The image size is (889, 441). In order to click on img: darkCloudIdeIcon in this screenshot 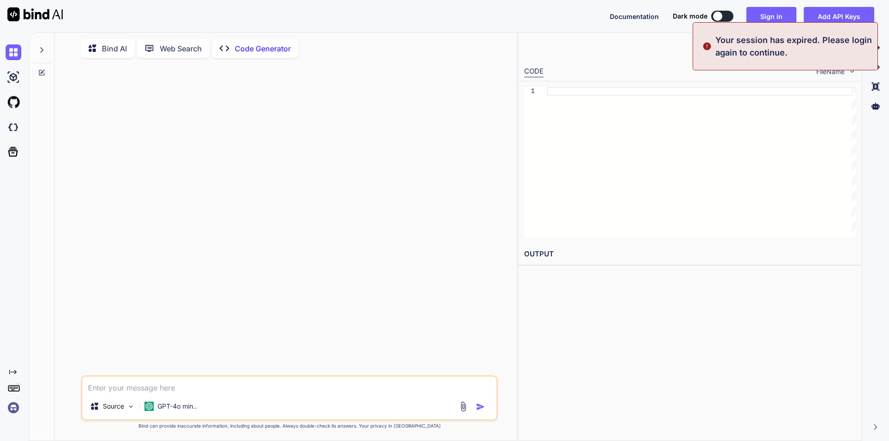, I will do `click(13, 127)`.